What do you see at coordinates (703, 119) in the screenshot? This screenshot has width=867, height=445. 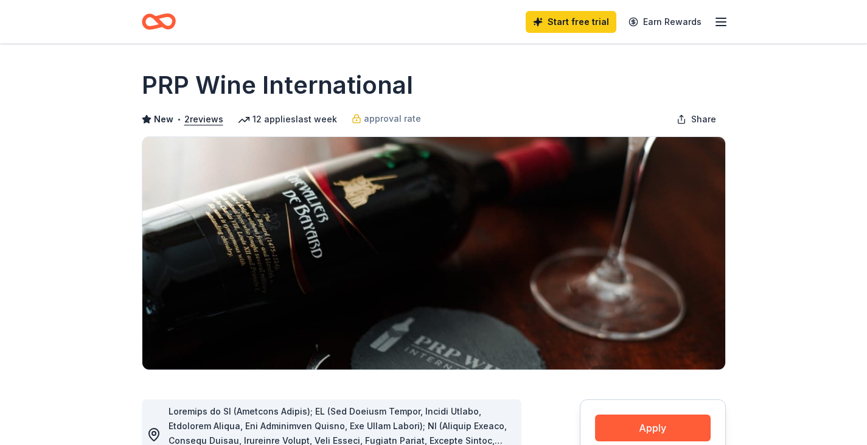 I see `span: Share` at bounding box center [703, 119].